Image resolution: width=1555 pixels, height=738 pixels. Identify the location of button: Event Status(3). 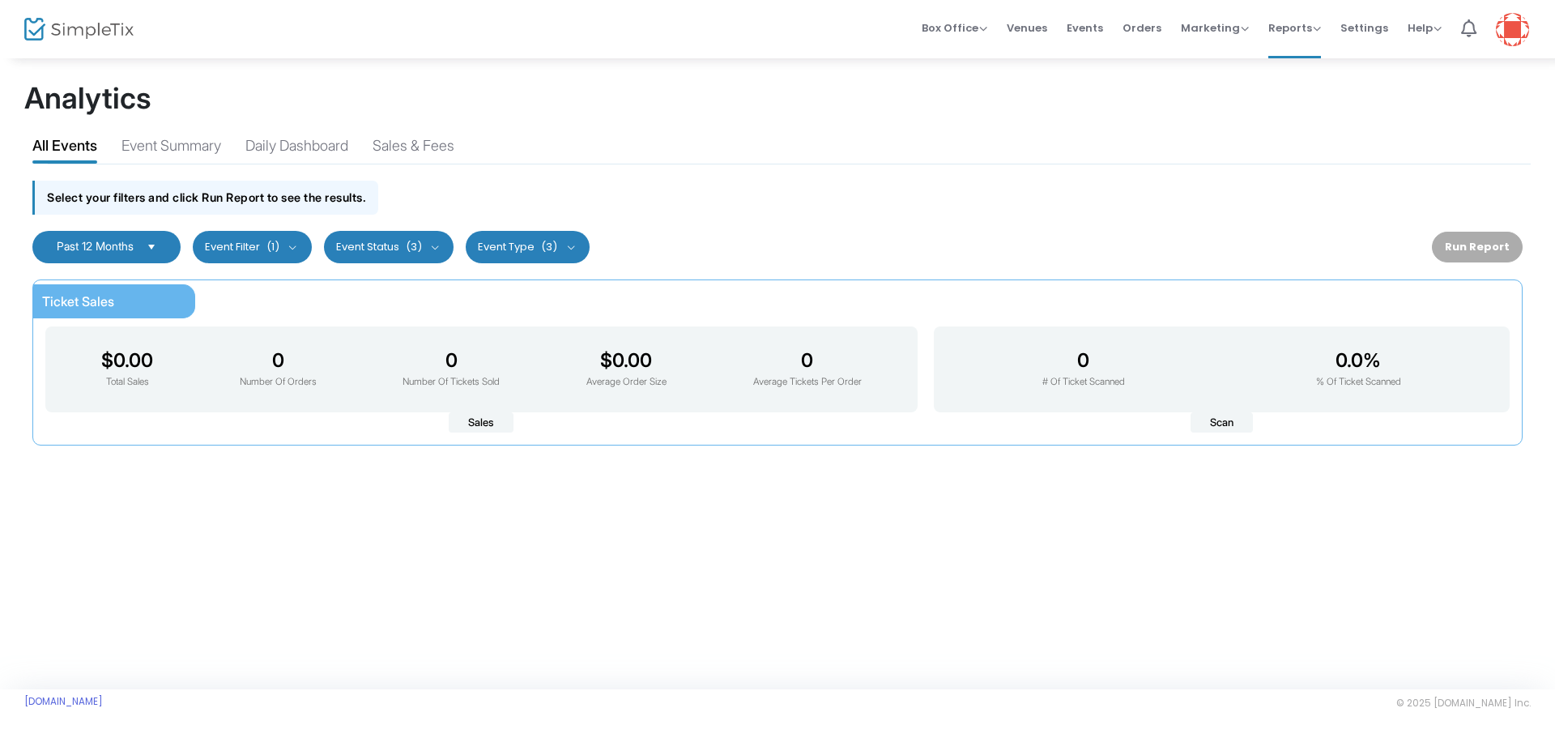
(389, 247).